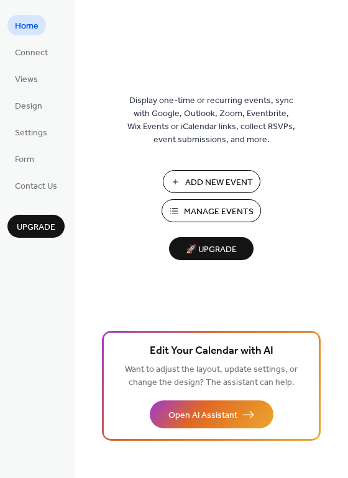  What do you see at coordinates (211, 376) in the screenshot?
I see `span: Want to adjust the layout, update settings, or change the design? The assistant can help.` at bounding box center [211, 376].